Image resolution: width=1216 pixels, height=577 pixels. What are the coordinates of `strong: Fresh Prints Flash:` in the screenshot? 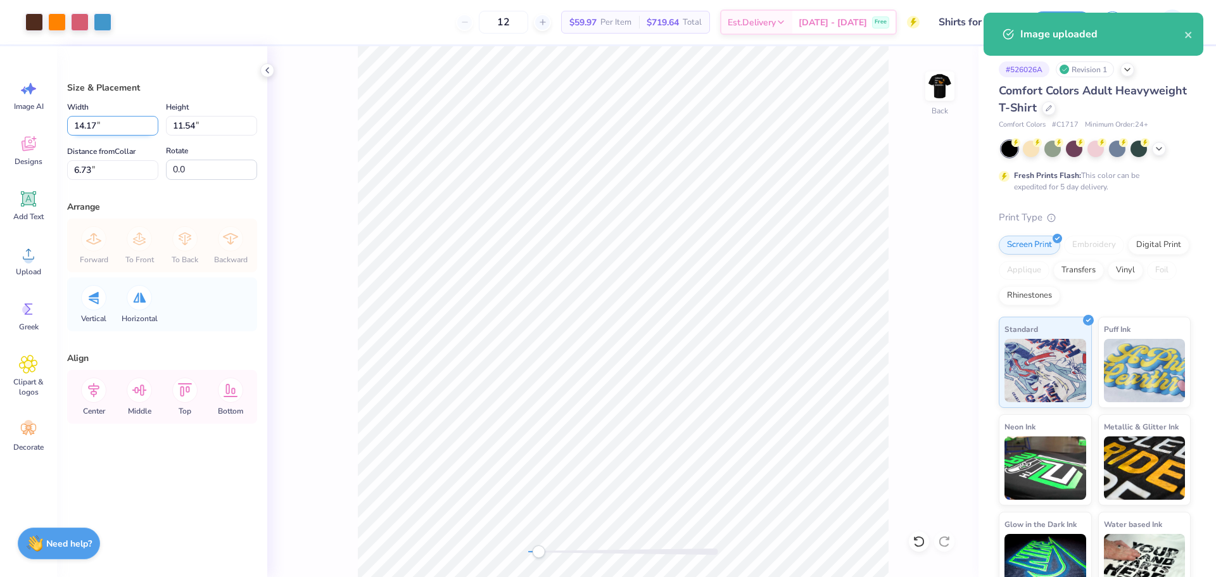 It's located at (1047, 175).